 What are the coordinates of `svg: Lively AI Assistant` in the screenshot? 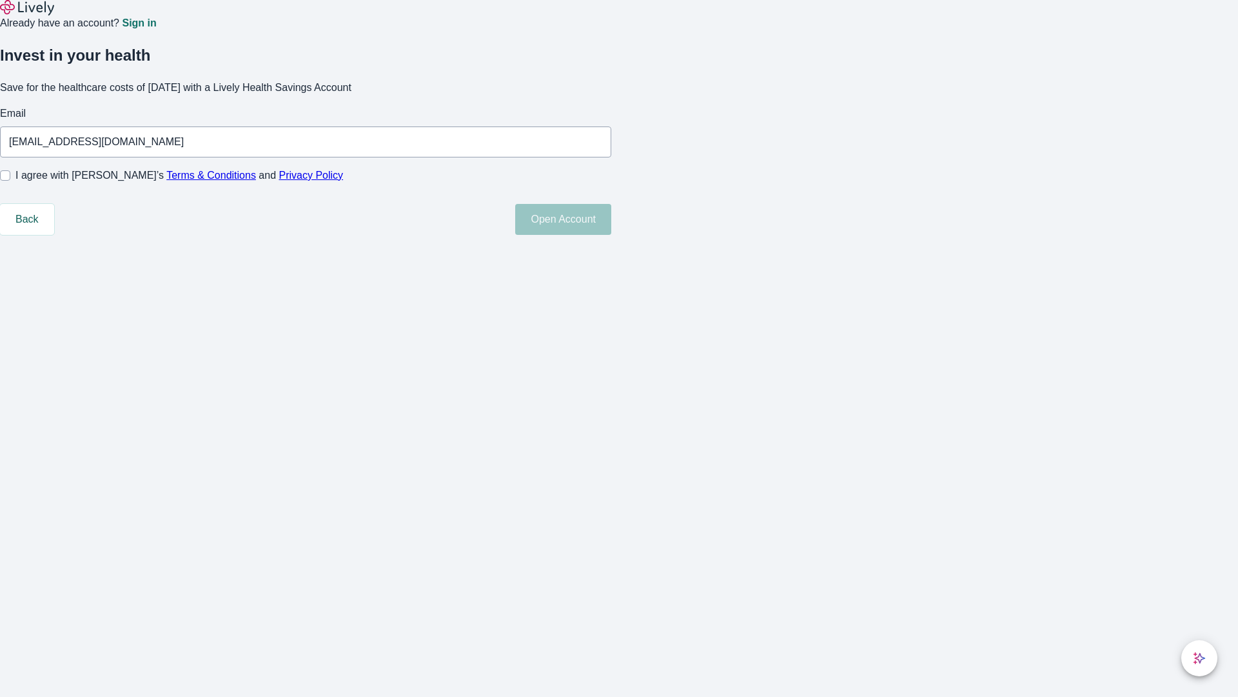 It's located at (1200, 658).